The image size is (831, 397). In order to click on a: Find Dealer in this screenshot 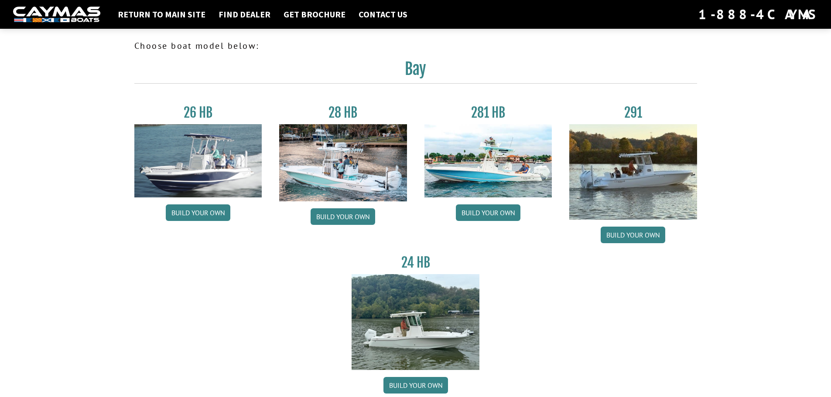, I will do `click(244, 14)`.